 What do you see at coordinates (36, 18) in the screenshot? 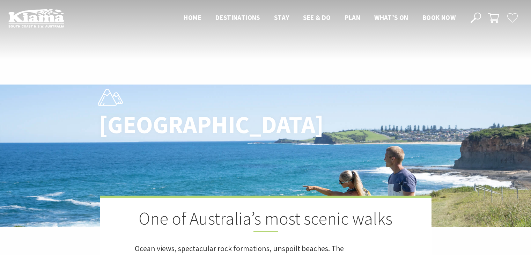
I see `img: Kiama Logo` at bounding box center [36, 18].